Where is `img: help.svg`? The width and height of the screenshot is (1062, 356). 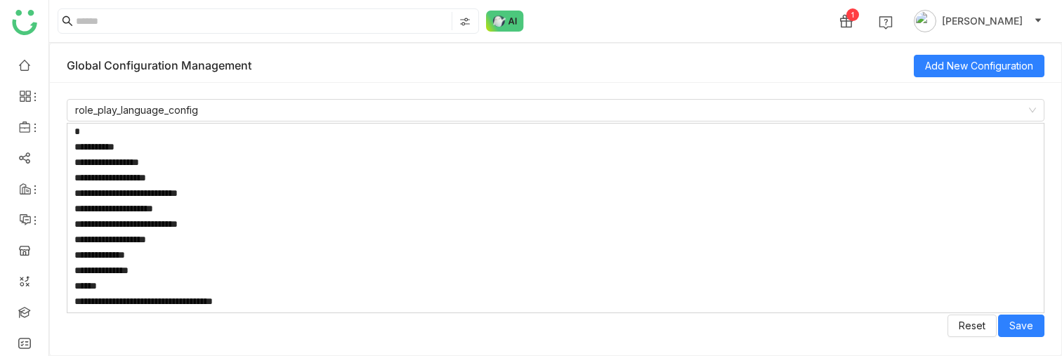
img: help.svg is located at coordinates (886, 22).